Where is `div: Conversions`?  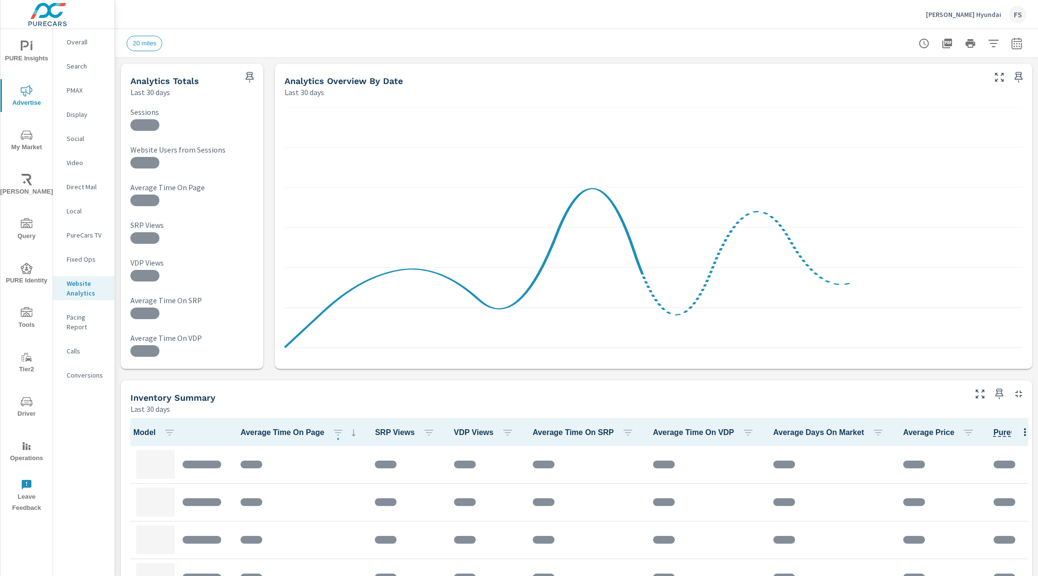
div: Conversions is located at coordinates (84, 375).